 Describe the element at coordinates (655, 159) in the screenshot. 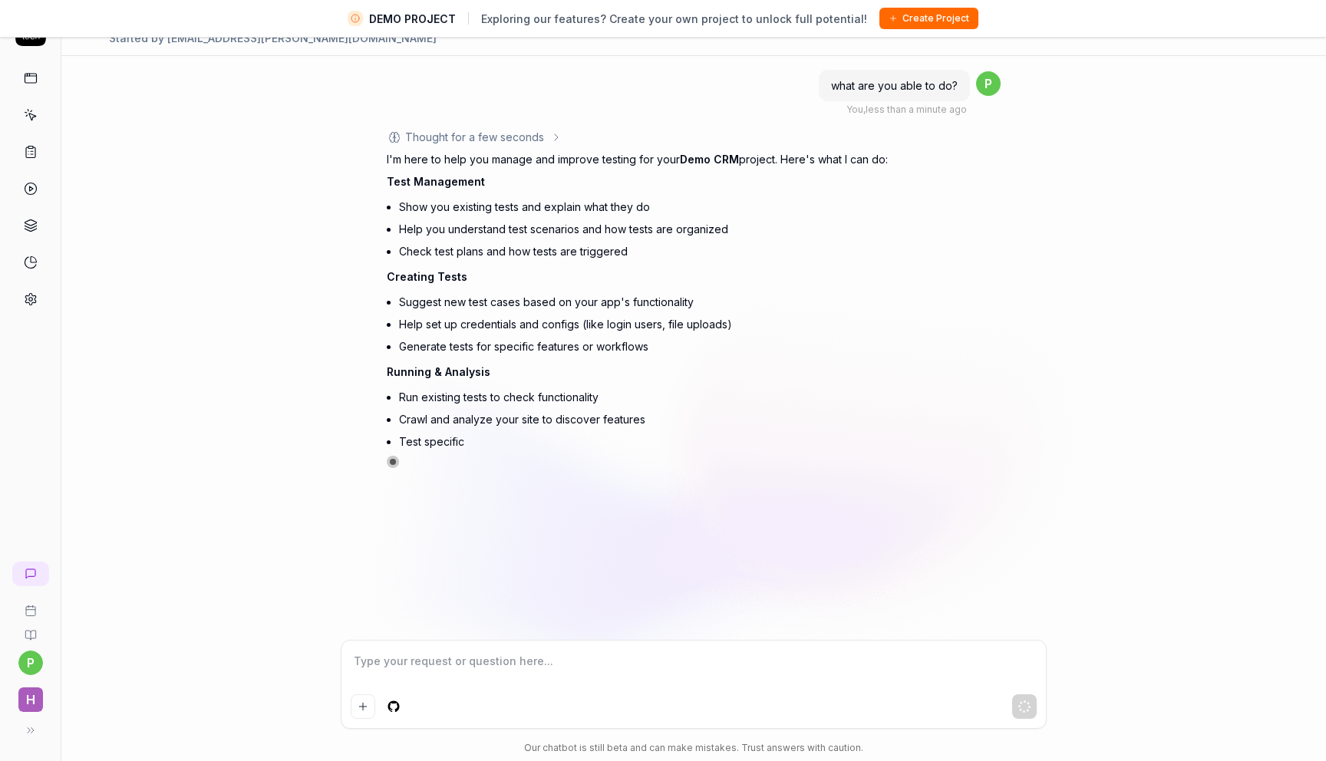

I see `p: I'm here to help you manage and improve testing for your project. Here's what I can do:` at that location.